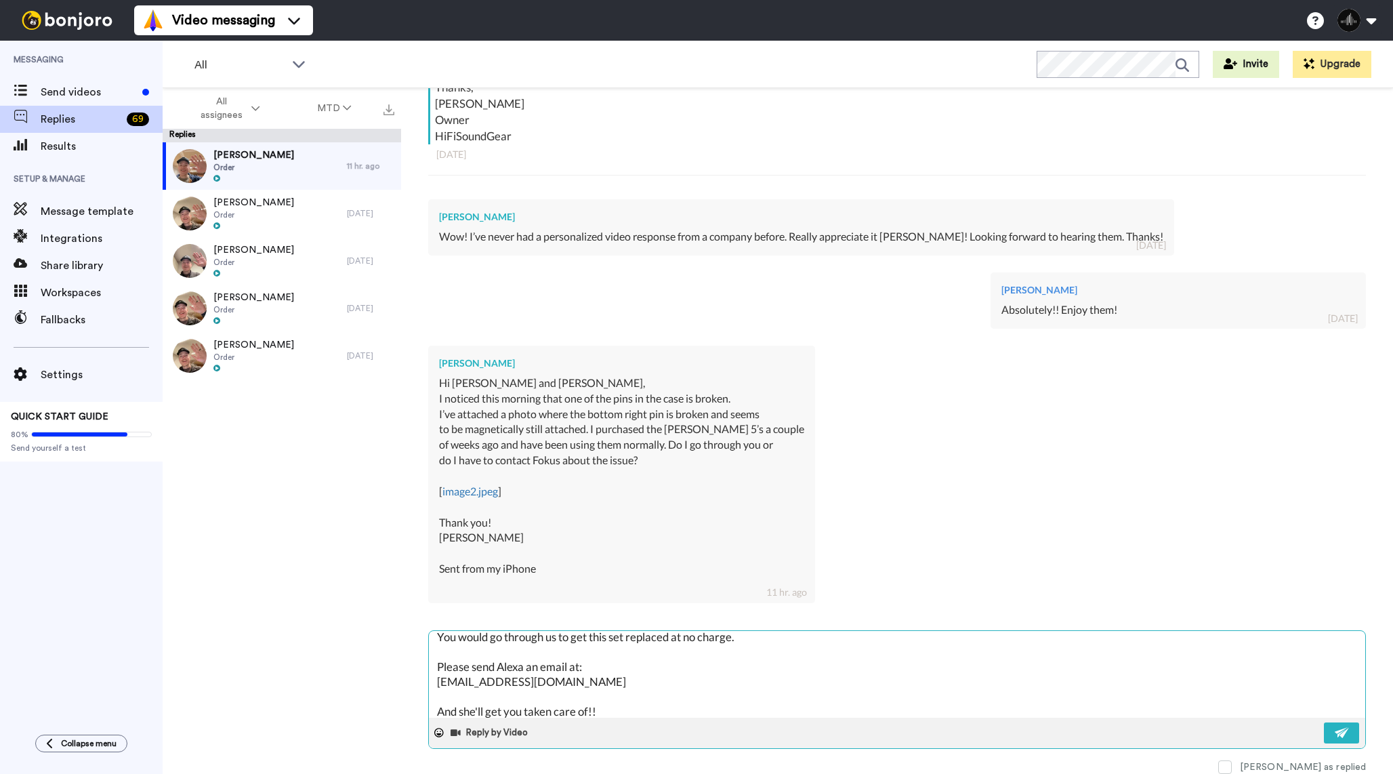 Image resolution: width=1393 pixels, height=774 pixels. Describe the element at coordinates (490, 732) in the screenshot. I see `button: Reply by Video` at that location.